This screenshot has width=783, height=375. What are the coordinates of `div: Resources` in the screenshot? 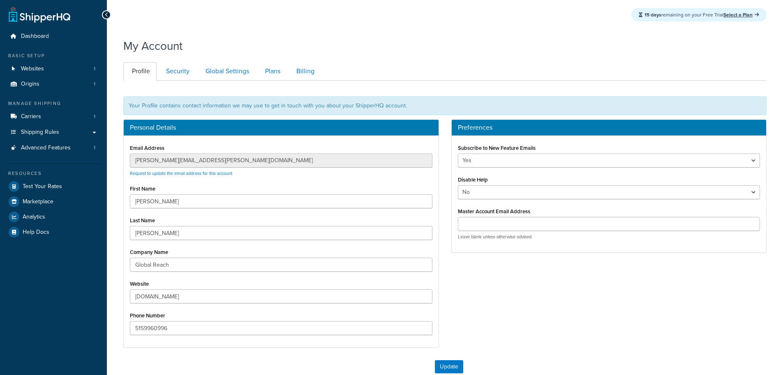 It's located at (53, 173).